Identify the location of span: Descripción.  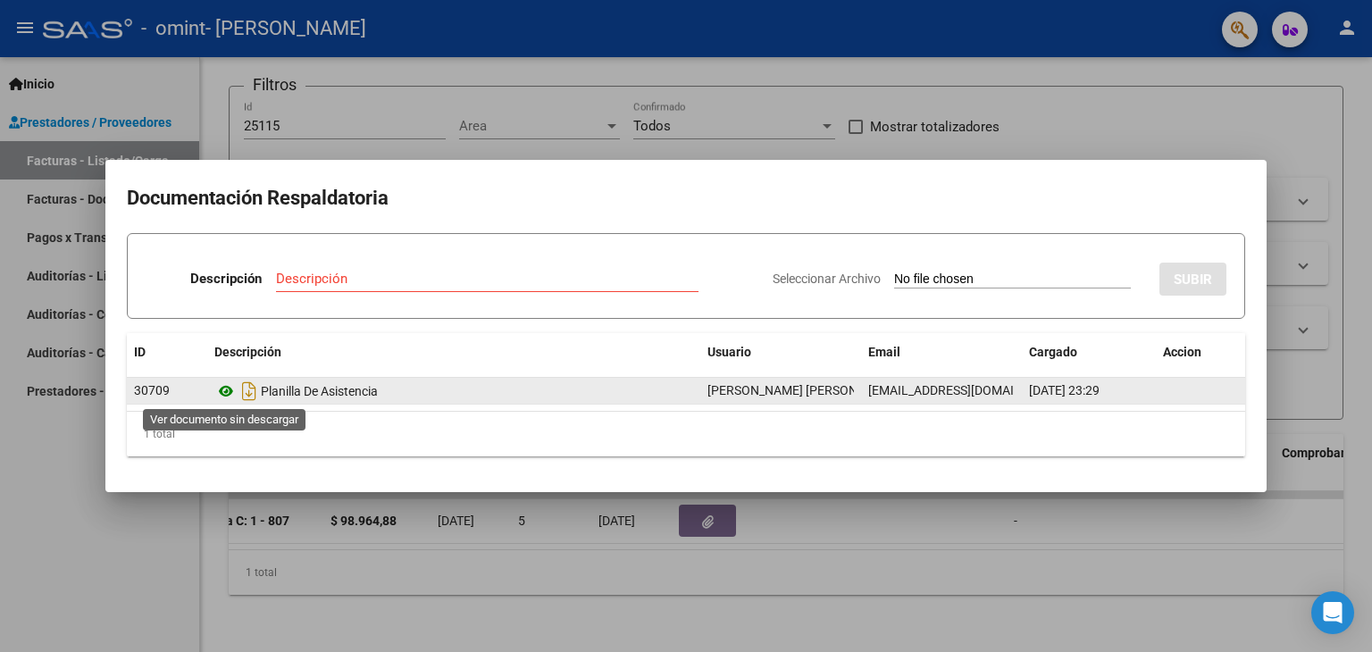
(247, 352).